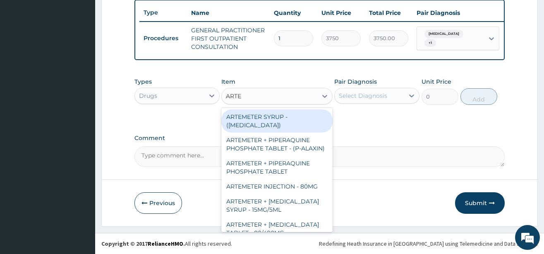 The width and height of the screenshot is (544, 254). I want to click on th: Total Price, so click(388, 13).